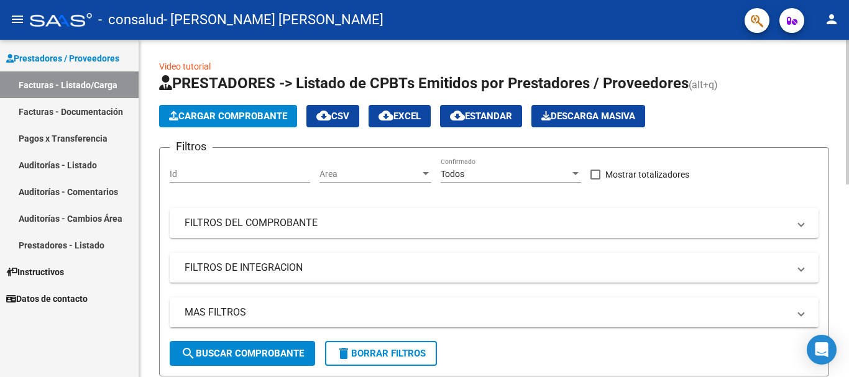  What do you see at coordinates (333, 116) in the screenshot?
I see `span: CSV` at bounding box center [333, 116].